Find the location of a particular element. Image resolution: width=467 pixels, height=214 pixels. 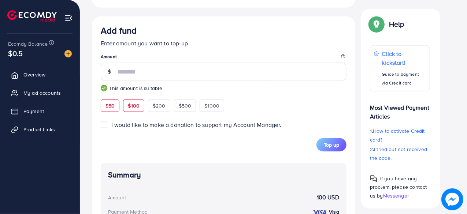

legend: Amount is located at coordinates (223, 58).